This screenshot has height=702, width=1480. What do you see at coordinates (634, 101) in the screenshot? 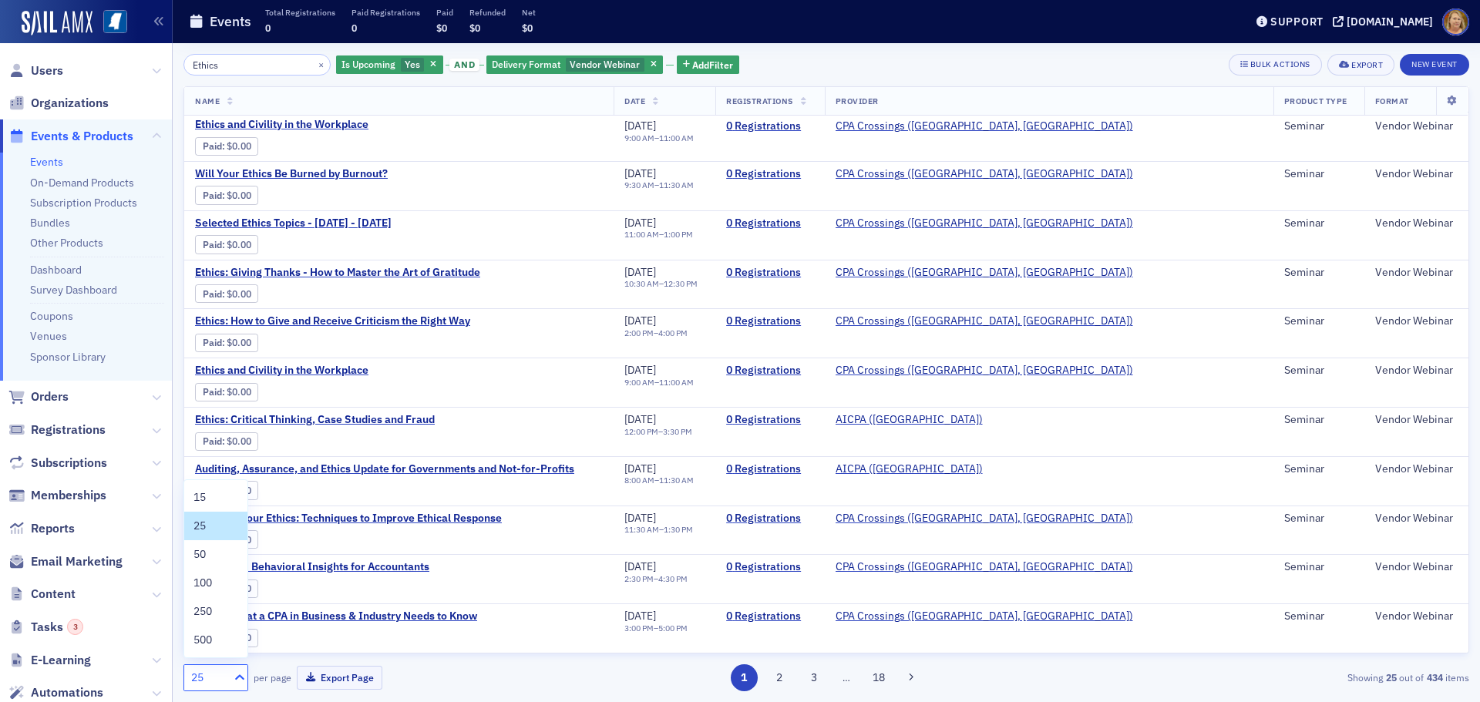
I see `span: Date` at bounding box center [634, 101].